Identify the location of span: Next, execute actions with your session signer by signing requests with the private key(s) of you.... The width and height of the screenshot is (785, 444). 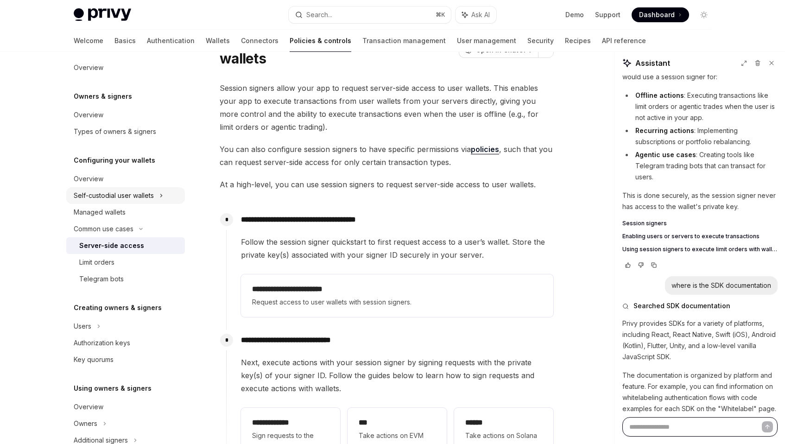
(397, 375).